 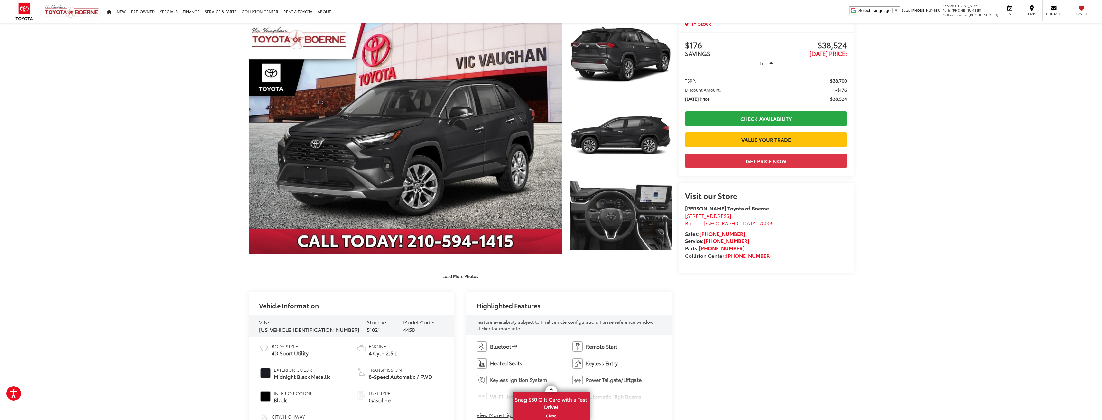 What do you see at coordinates (265, 373) in the screenshot?
I see `span: #1A1C21` at bounding box center [265, 373].